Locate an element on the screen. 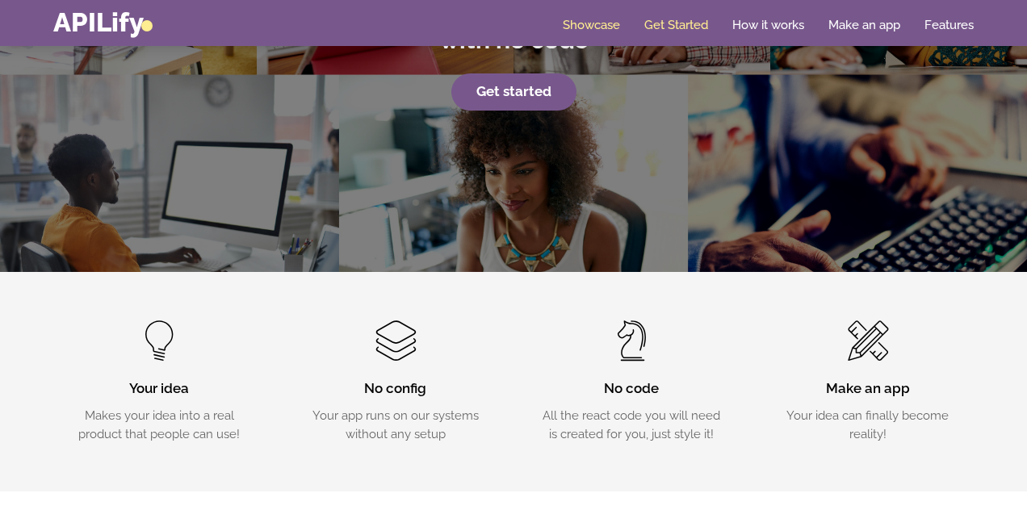 This screenshot has height=510, width=1027. a: APILify is located at coordinates (103, 22).